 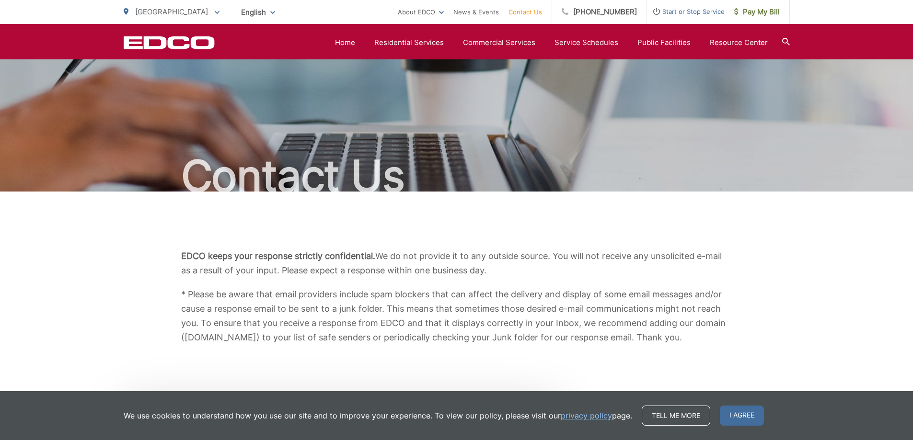 I want to click on p: We use cookies to understand how you use our site and to improve your experience. To view our pol..., so click(x=378, y=416).